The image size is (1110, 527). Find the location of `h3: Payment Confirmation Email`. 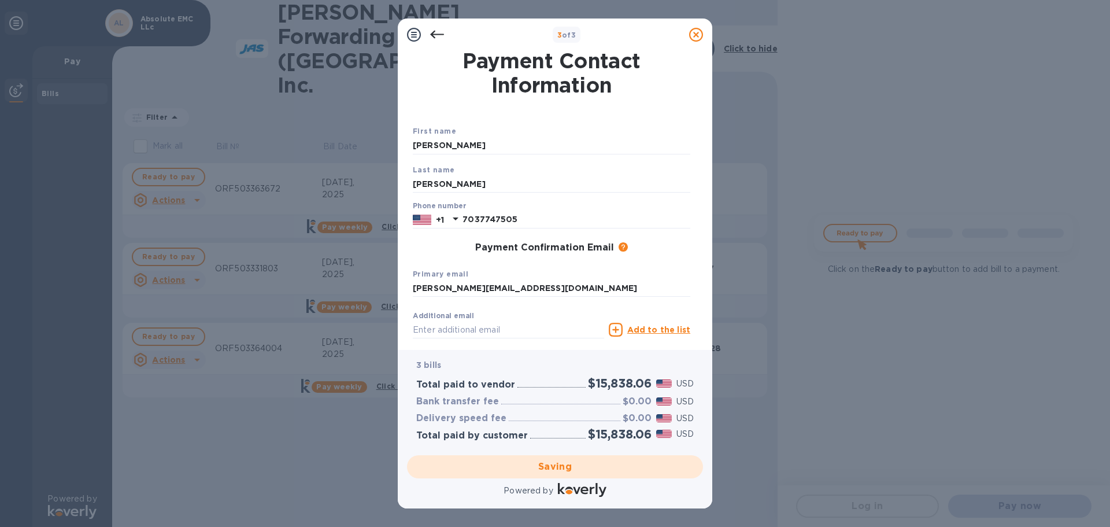

h3: Payment Confirmation Email is located at coordinates (544, 247).